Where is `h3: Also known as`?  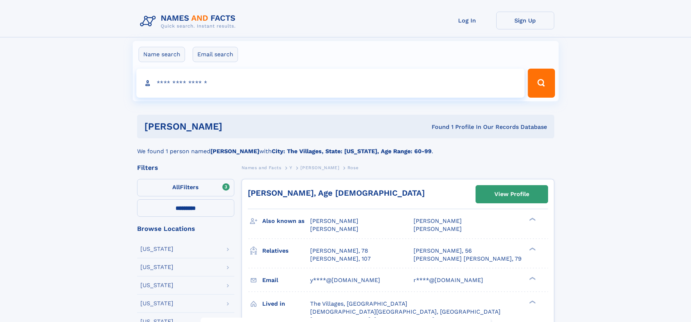 h3: Also known as is located at coordinates (286, 221).